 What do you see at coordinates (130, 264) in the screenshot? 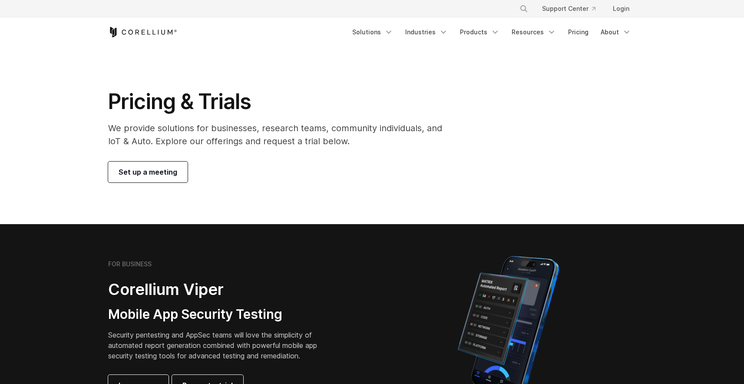
I see `h6: FOR BUSINESS` at bounding box center [130, 264].